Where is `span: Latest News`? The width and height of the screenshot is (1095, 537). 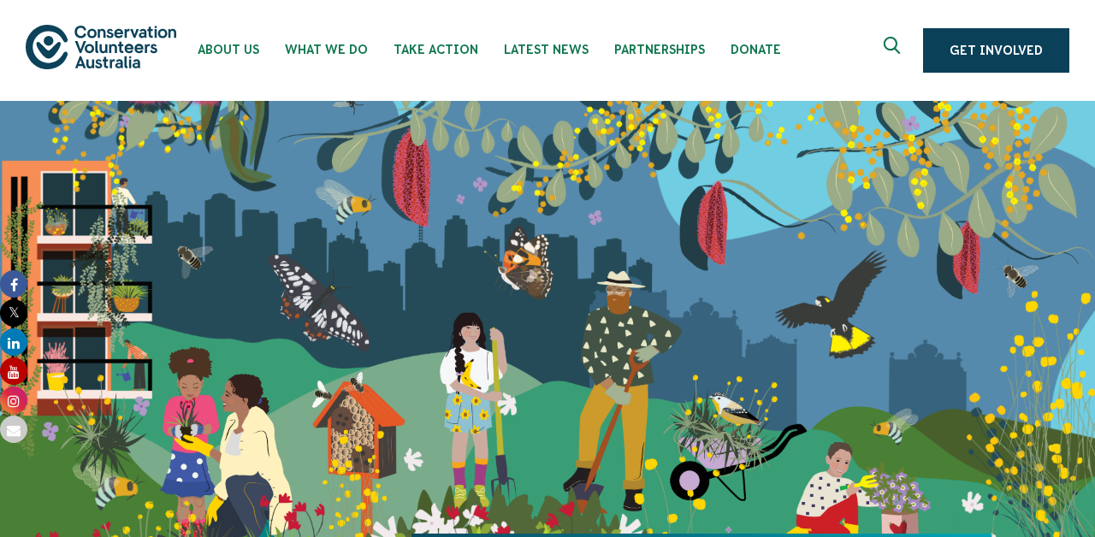
span: Latest News is located at coordinates (546, 50).